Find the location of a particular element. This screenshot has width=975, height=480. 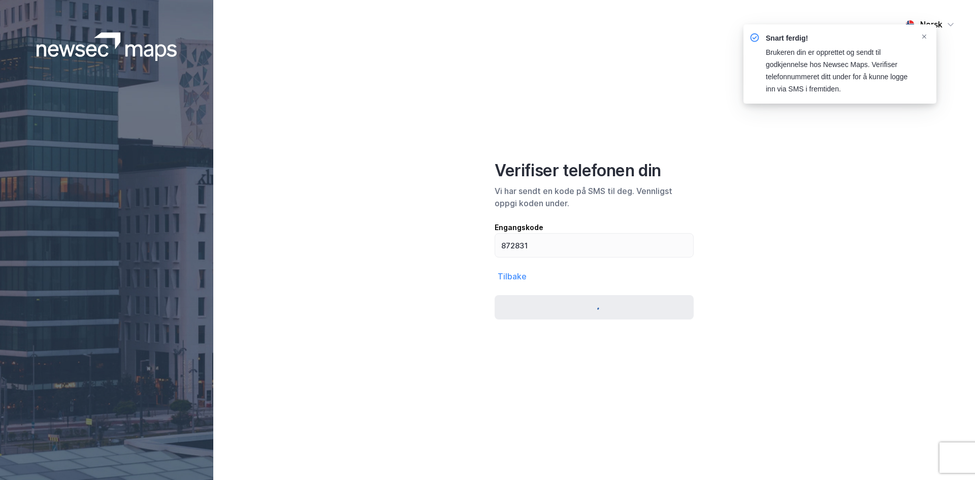

div: Norsk is located at coordinates (932, 24).